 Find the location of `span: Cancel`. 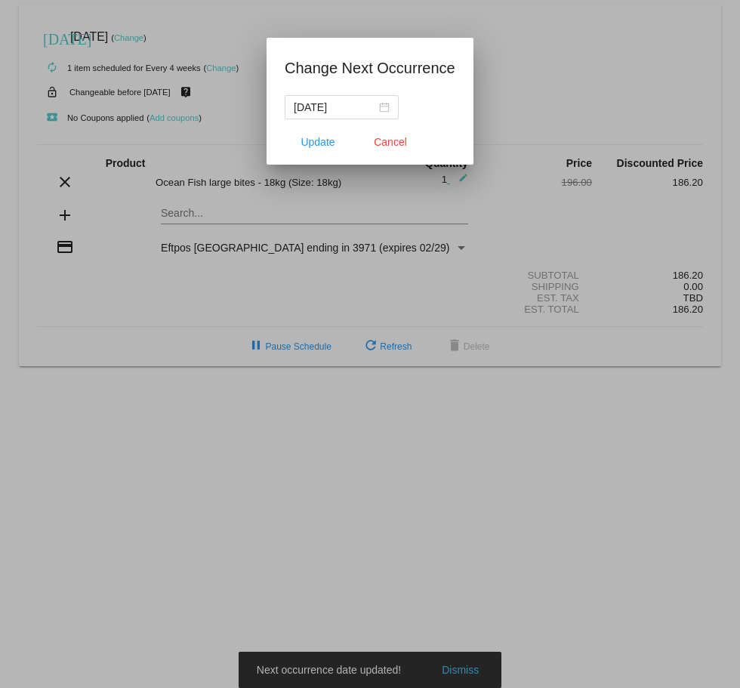

span: Cancel is located at coordinates (391, 142).